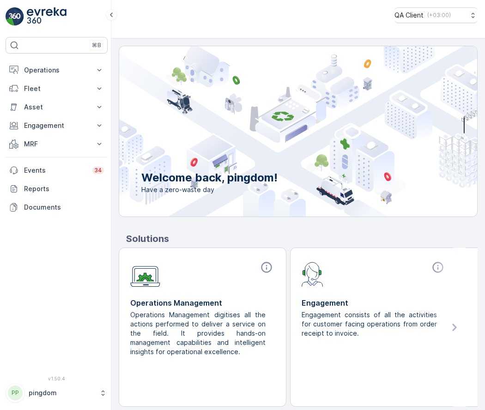 This screenshot has height=410, width=485. Describe the element at coordinates (56, 70) in the screenshot. I see `button: Operations` at that location.